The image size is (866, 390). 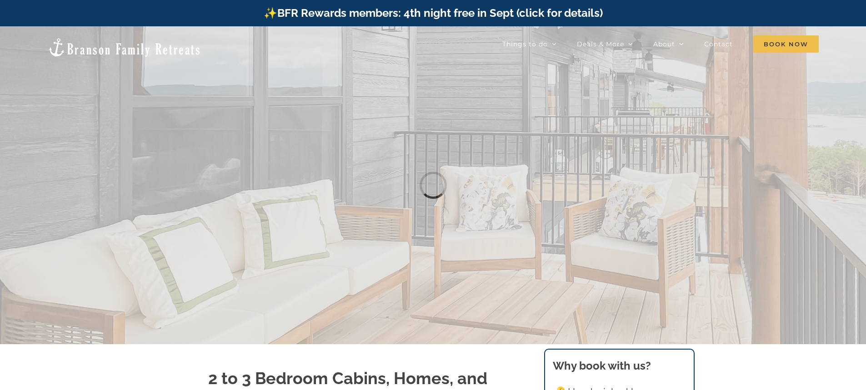 What do you see at coordinates (786, 44) in the screenshot?
I see `span: Book Now` at bounding box center [786, 44].